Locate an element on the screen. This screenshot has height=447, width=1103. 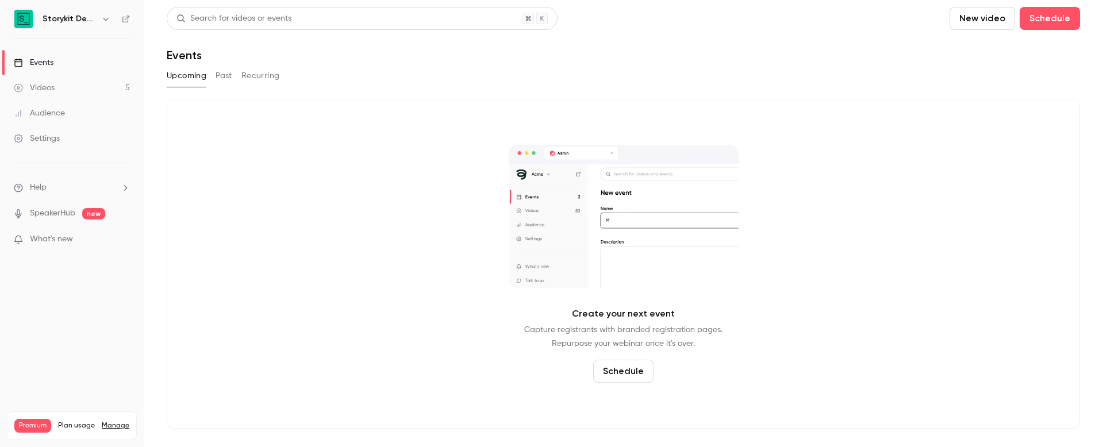
button: New video is located at coordinates (982, 18).